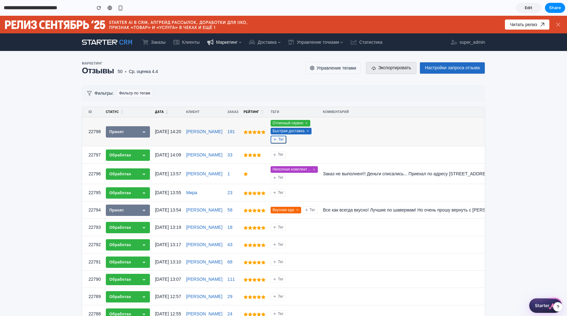  What do you see at coordinates (233, 246) in the screenshot?
I see `td: 68` at bounding box center [233, 246].